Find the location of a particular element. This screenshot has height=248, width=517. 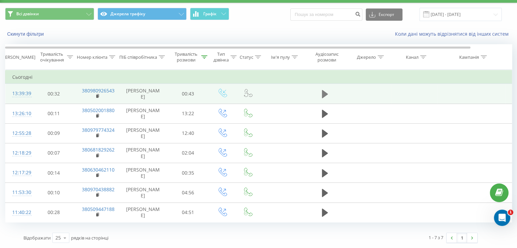

td: 04:56 is located at coordinates (188, 193).